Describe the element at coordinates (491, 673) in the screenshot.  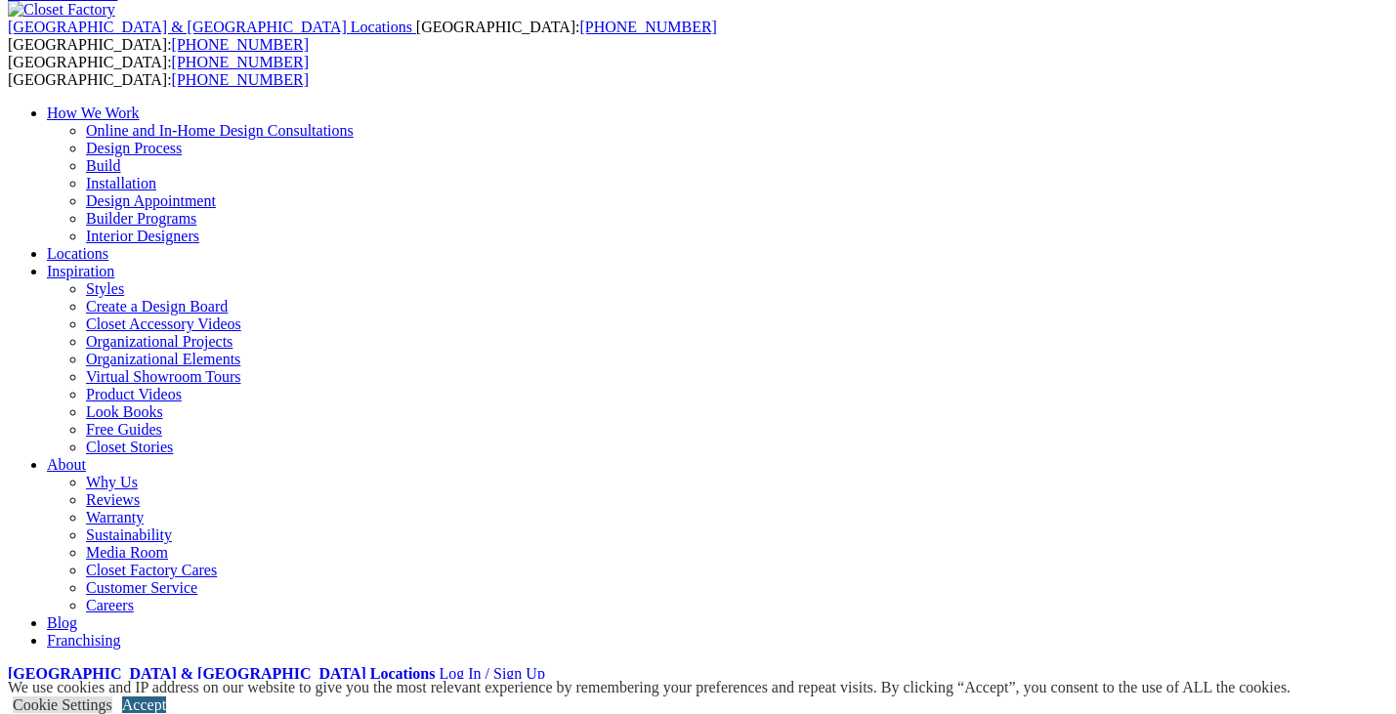
I see `a: Log In / Sign Up` at that location.